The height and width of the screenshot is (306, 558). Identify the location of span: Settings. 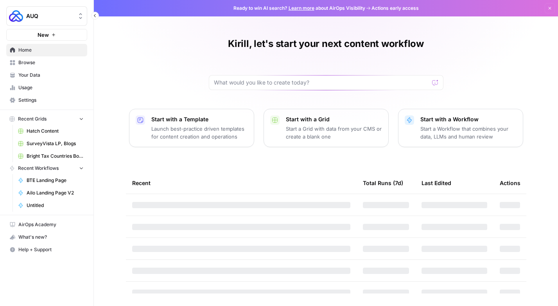
(51, 100).